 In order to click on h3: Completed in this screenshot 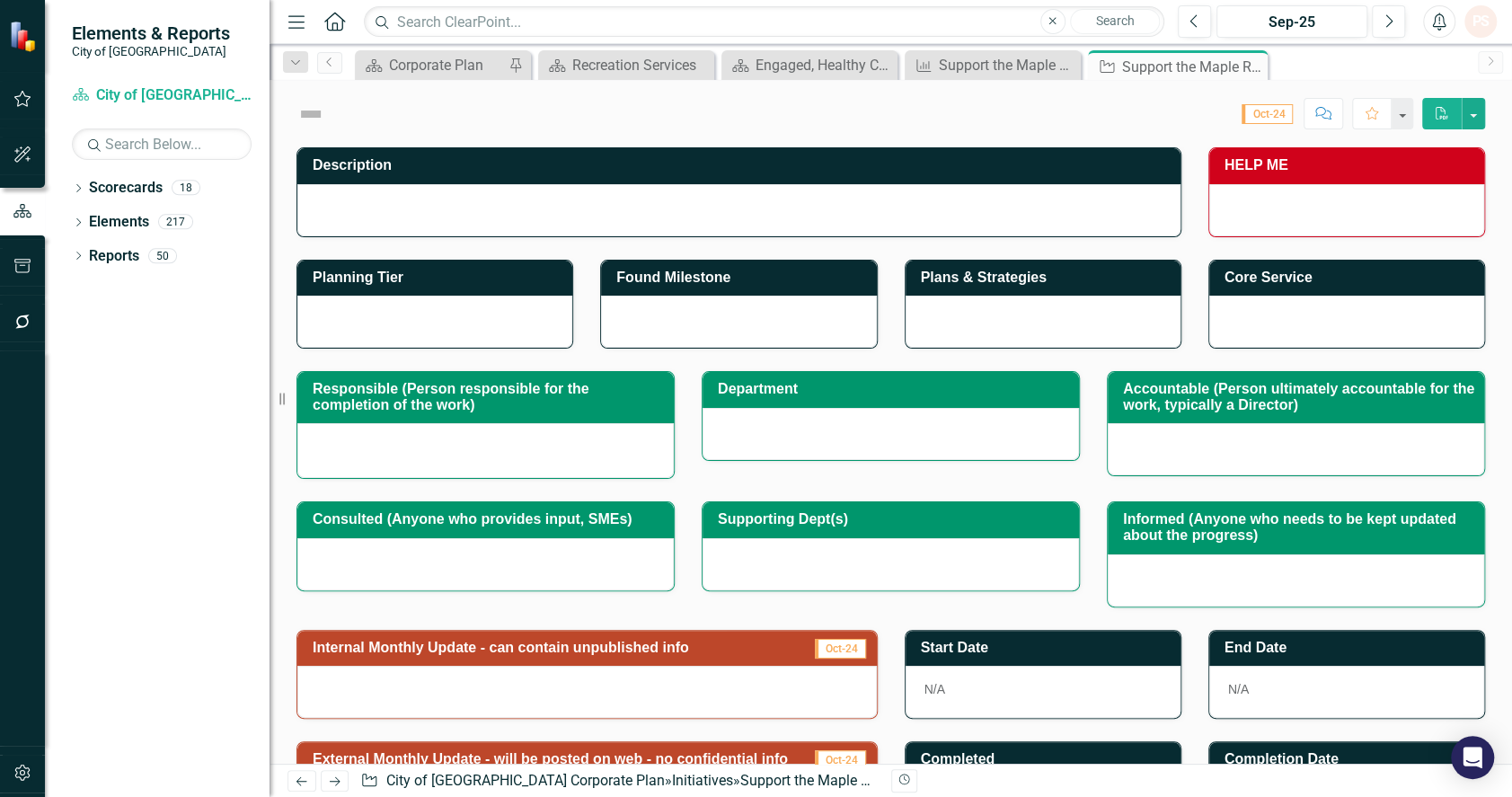, I will do `click(1046, 759)`.